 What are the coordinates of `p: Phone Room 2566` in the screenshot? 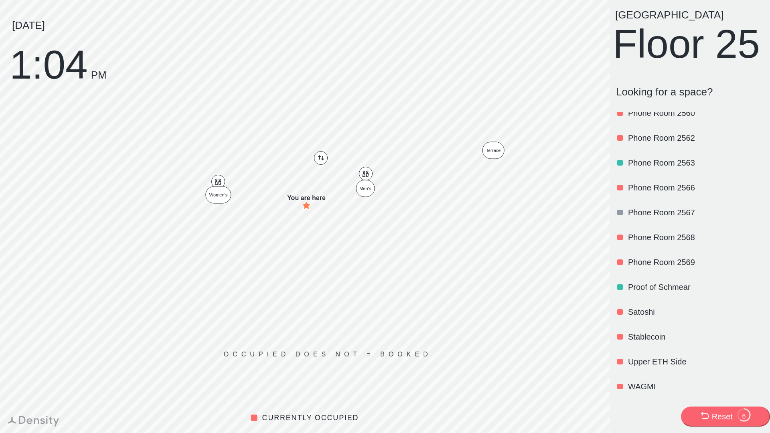 It's located at (695, 188).